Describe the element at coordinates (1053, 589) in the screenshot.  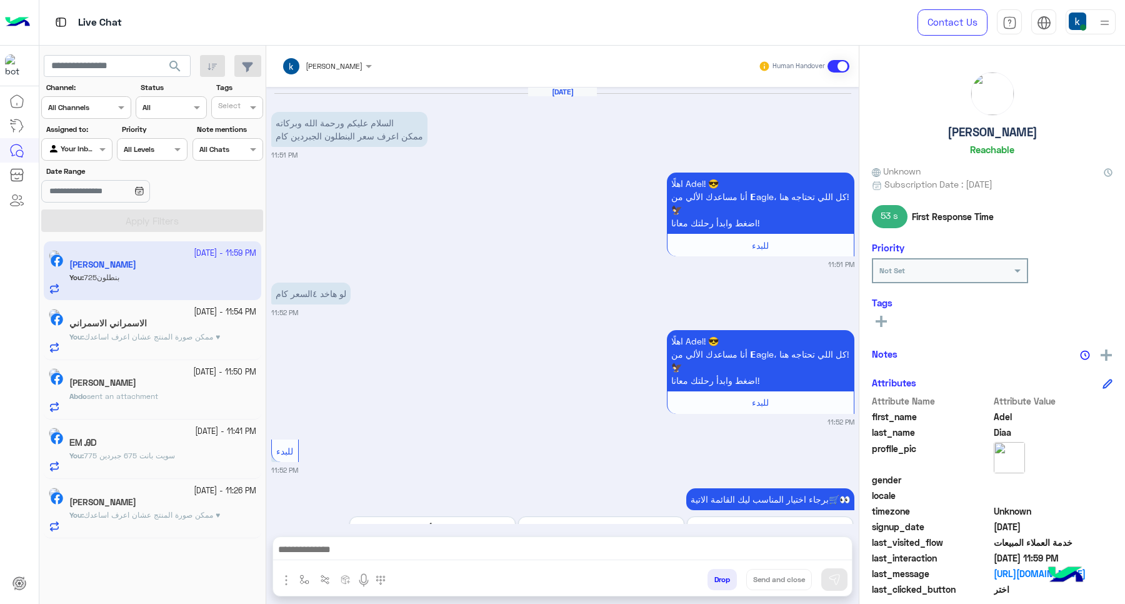
I see `span: اختر` at that location.